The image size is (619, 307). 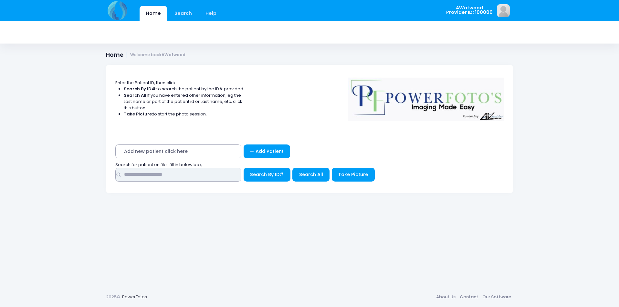 I want to click on a: Add Patient, so click(x=267, y=151).